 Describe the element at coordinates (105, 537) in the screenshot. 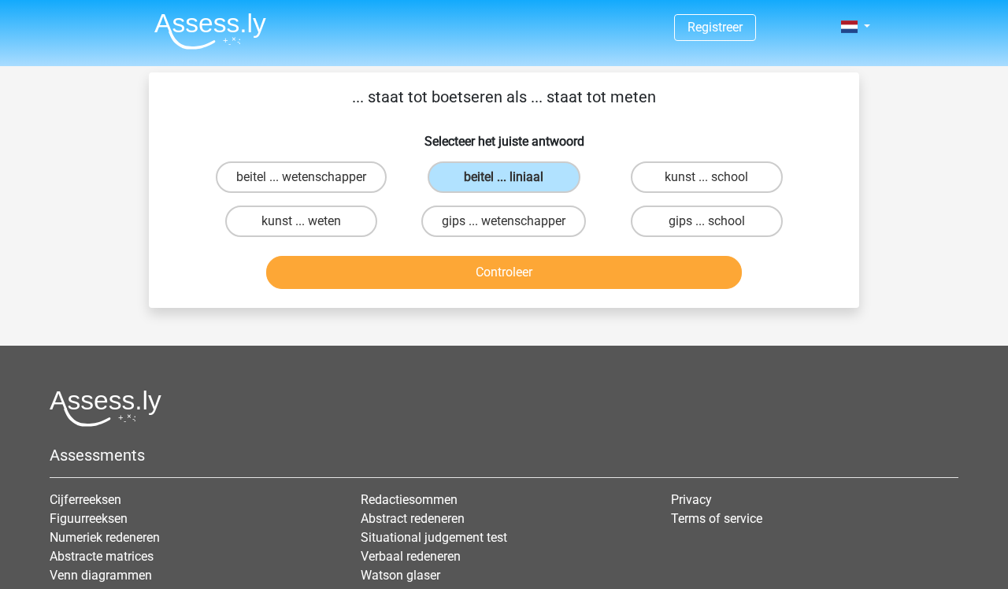

I see `a: Numeriek redeneren` at that location.